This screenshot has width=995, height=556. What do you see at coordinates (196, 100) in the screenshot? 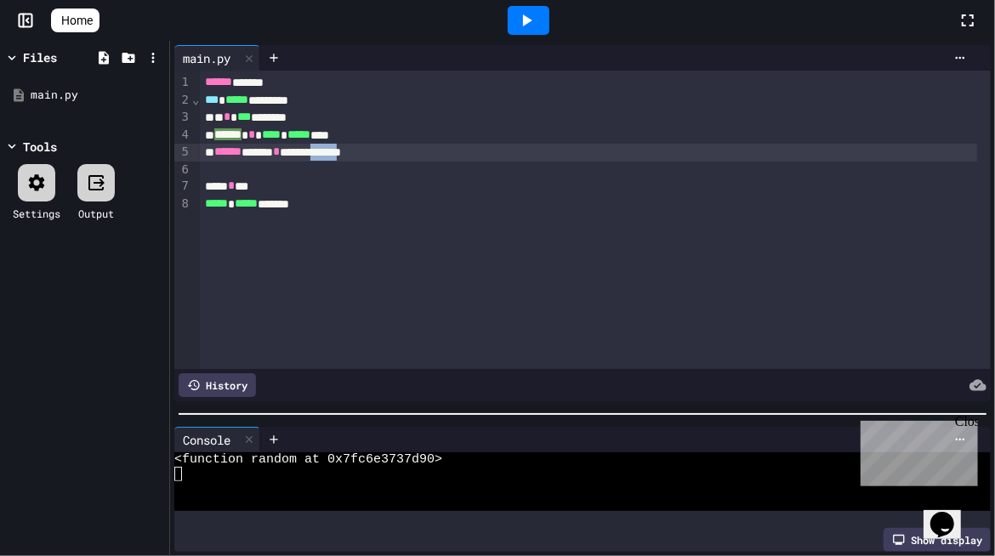
I see `span: Fold line` at bounding box center [196, 100].